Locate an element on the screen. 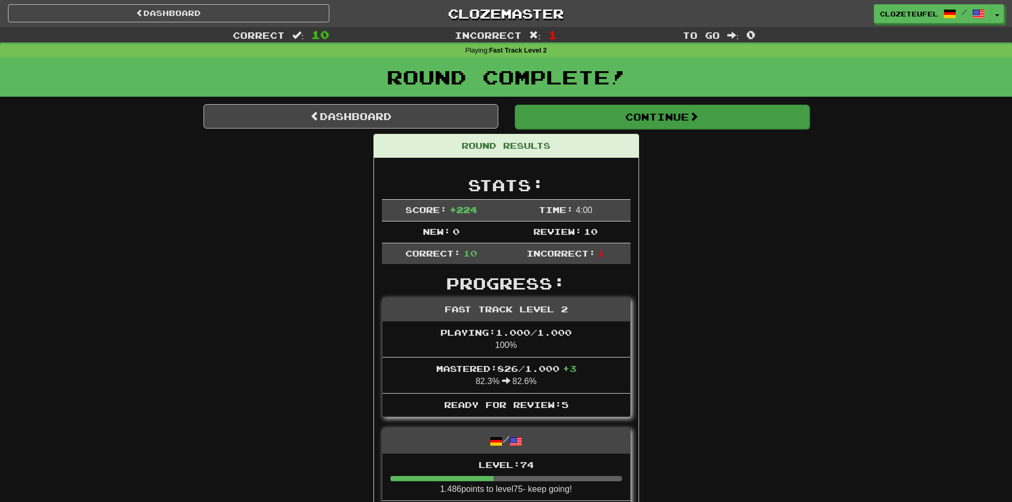 This screenshot has height=502, width=1012. span: Time: is located at coordinates (556, 209).